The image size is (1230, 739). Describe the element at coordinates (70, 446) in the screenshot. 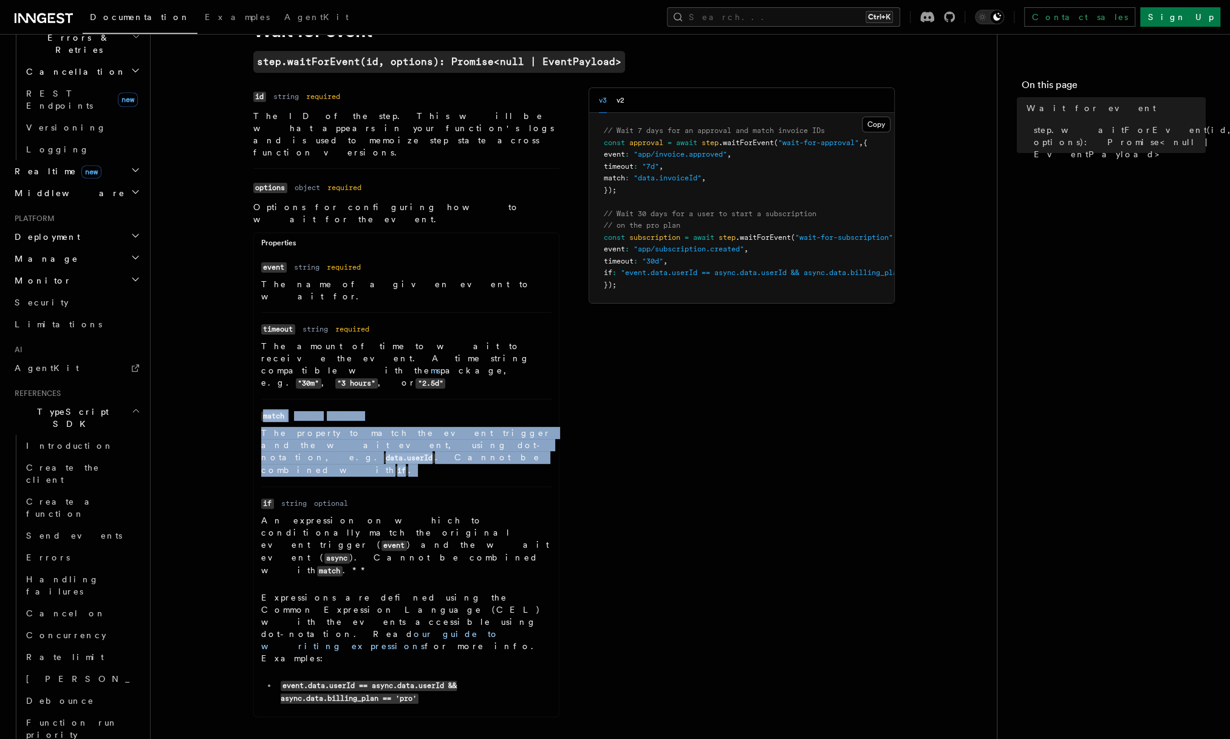

I see `span: Introduction` at that location.